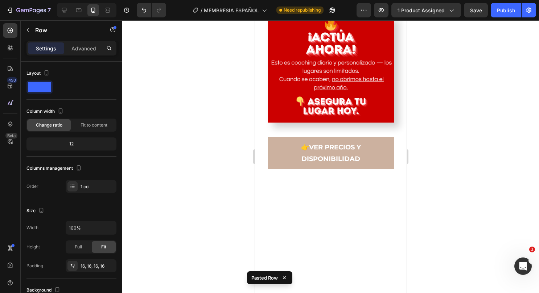 Image resolution: width=539 pixels, height=293 pixels. I want to click on button: 1 product assigned, so click(426, 10).